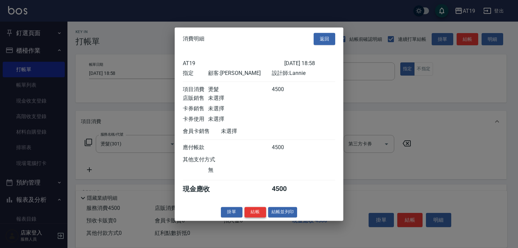  Describe the element at coordinates (240, 170) in the screenshot. I see `div: 無` at that location.